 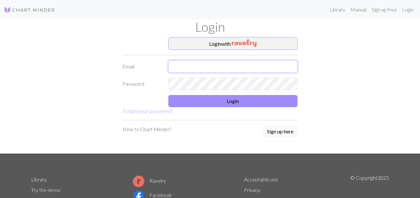 I want to click on a: Ravelry, so click(x=149, y=181).